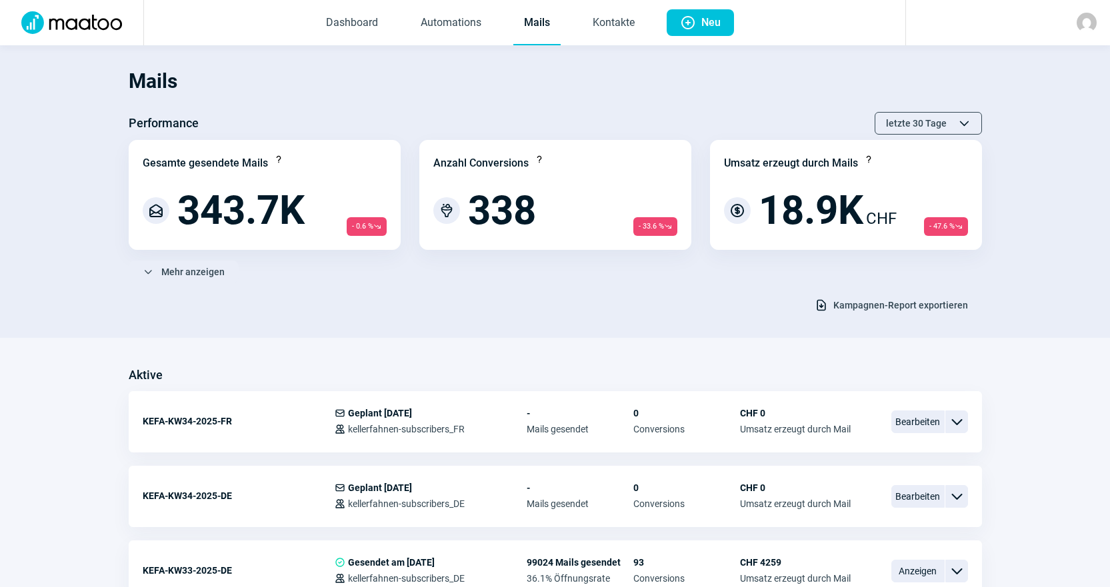 Image resolution: width=1110 pixels, height=587 pixels. Describe the element at coordinates (891, 305) in the screenshot. I see `button: Kampagnen-Report exportieren` at that location.